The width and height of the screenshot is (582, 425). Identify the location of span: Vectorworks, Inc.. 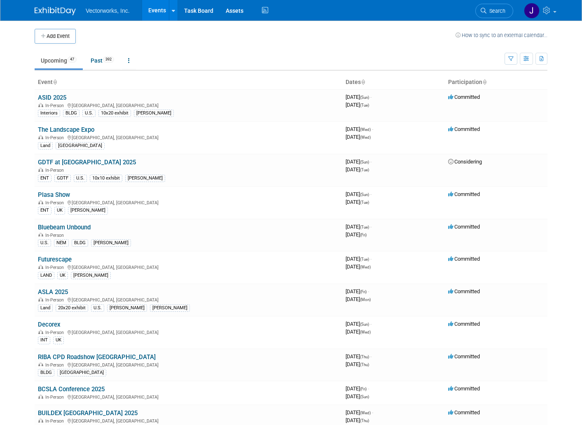
(108, 11).